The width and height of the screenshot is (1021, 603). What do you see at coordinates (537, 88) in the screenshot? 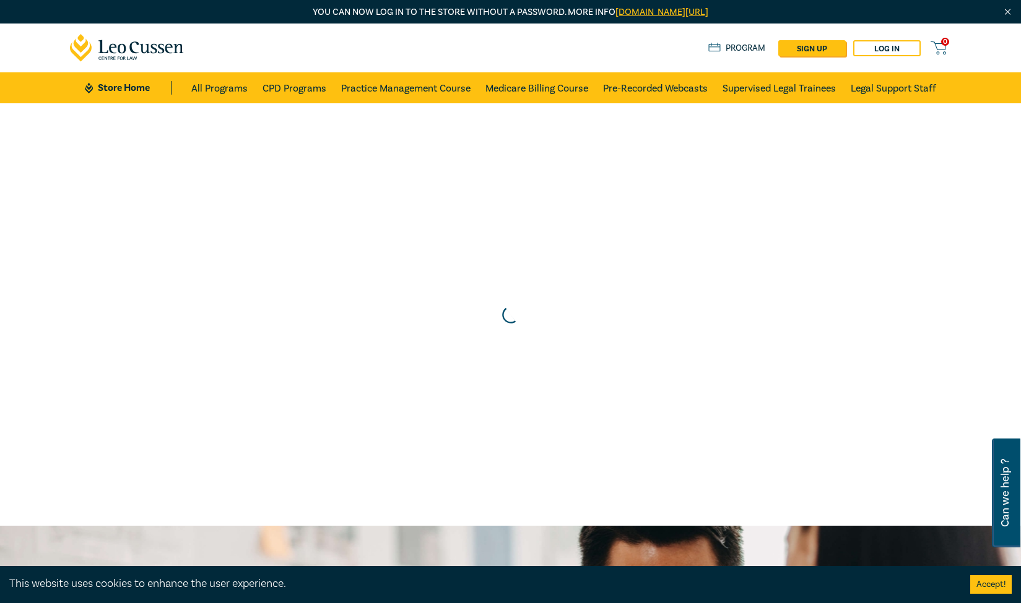
I see `a: Medicare Billing Course` at bounding box center [537, 88].